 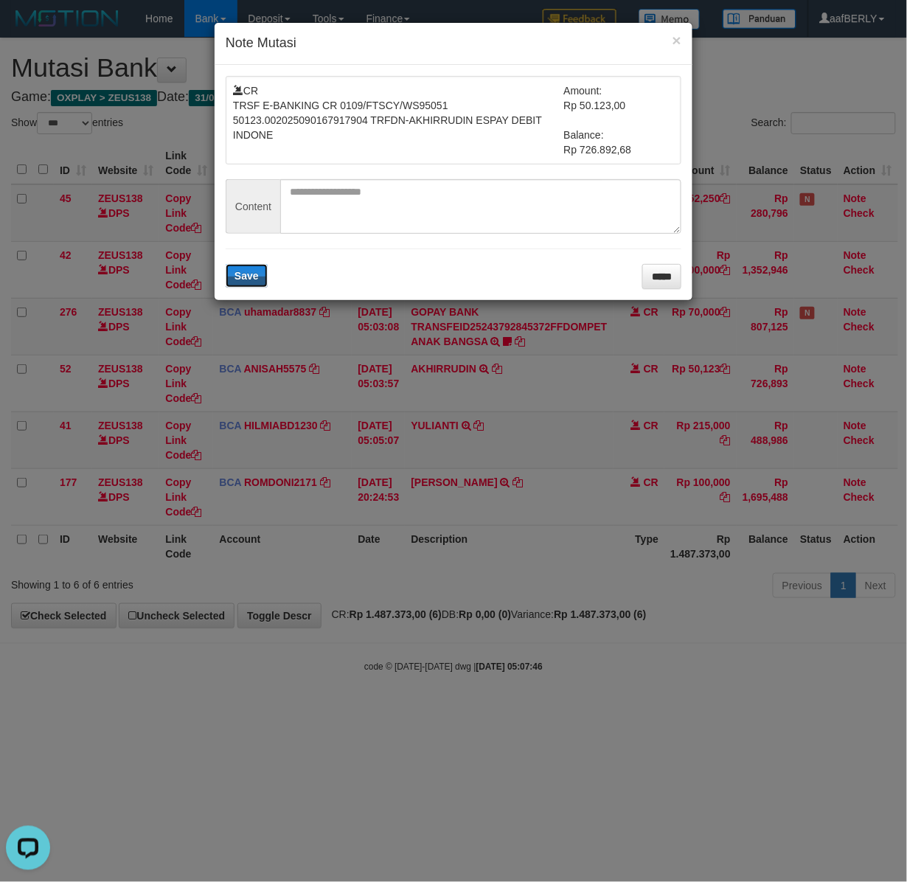 What do you see at coordinates (28, 28) in the screenshot?
I see `button: Open LiveChat chat widget` at bounding box center [28, 28].